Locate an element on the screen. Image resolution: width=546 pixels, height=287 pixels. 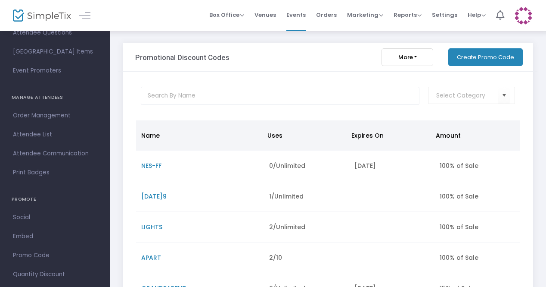
span: NES-FF is located at coordinates (151, 165).